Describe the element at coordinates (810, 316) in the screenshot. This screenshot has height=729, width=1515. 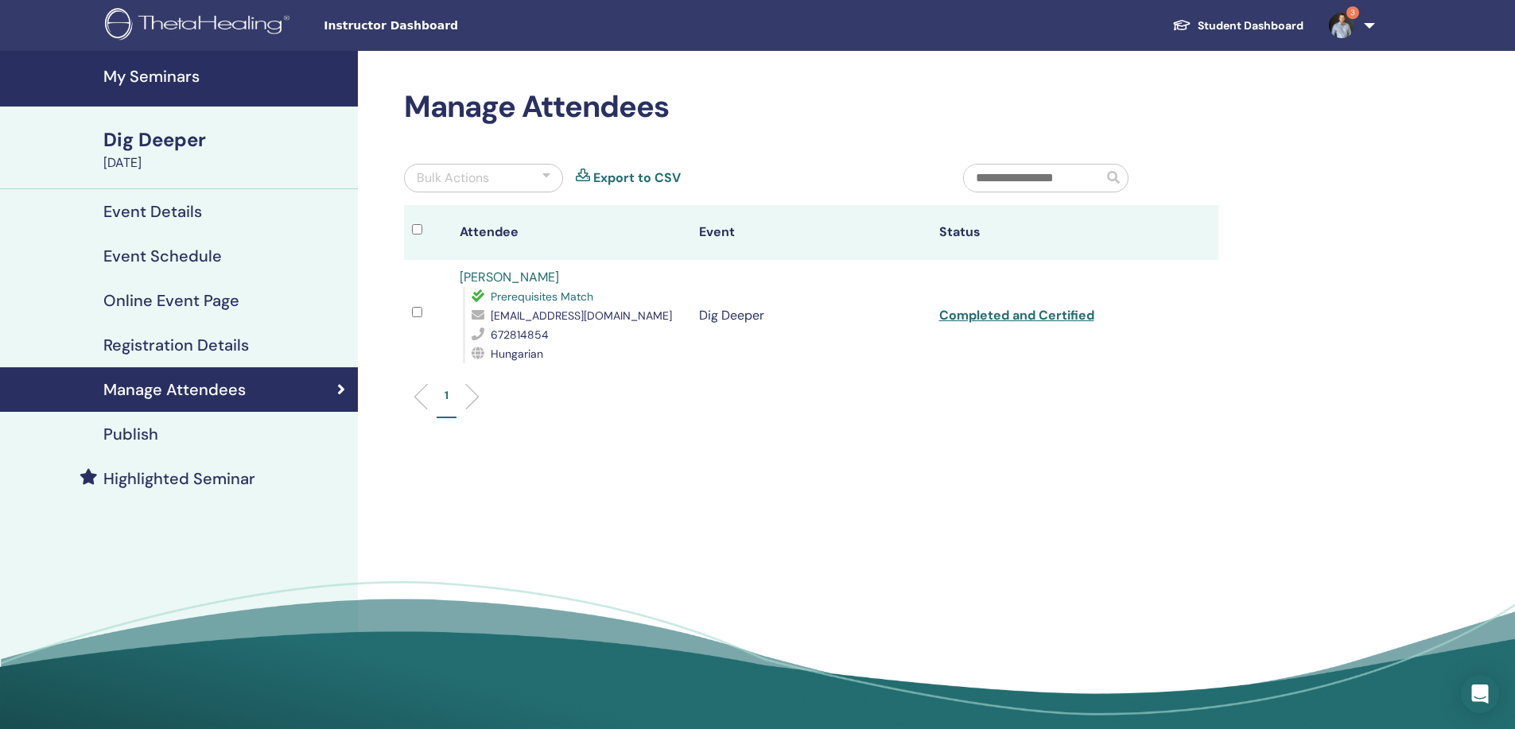
I see `td: Dig Deeper` at that location.